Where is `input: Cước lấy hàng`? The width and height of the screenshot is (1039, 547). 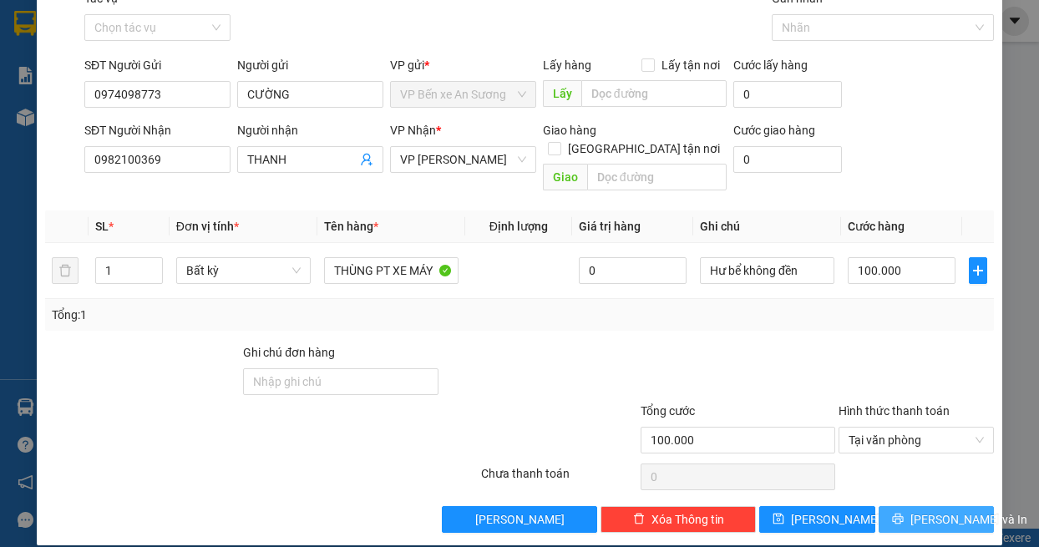 input: Cước lấy hàng is located at coordinates (787, 94).